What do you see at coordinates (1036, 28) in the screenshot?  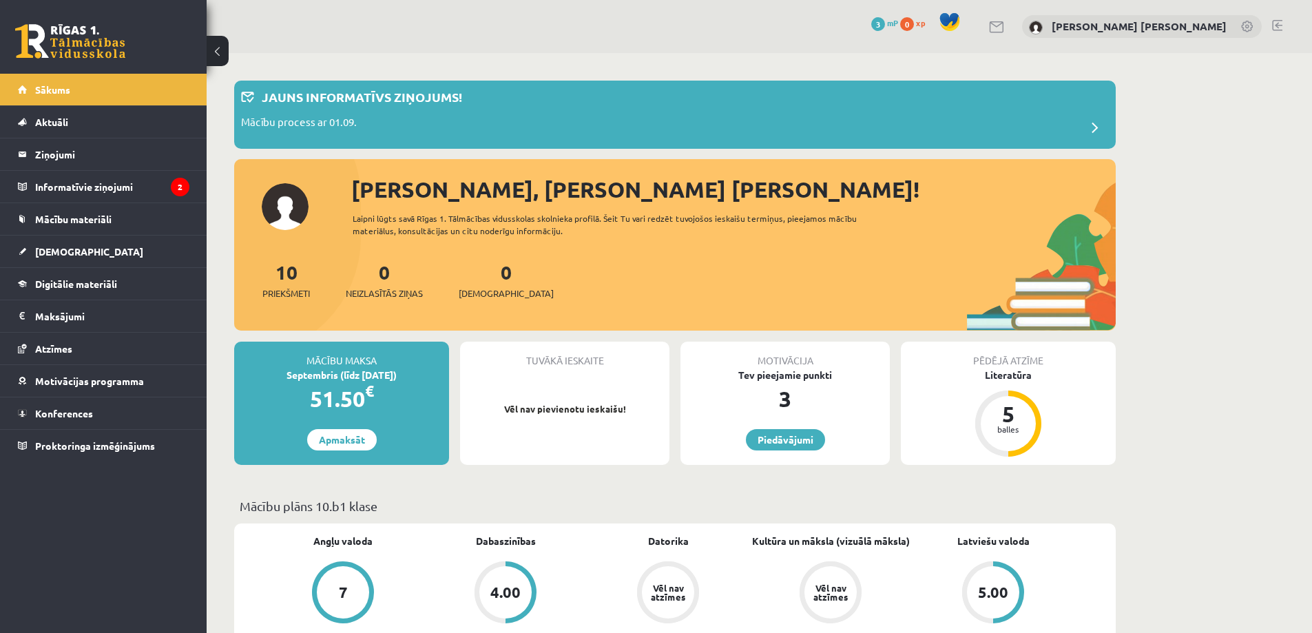 I see `img: Frančesko Pio Bevilakva` at bounding box center [1036, 28].